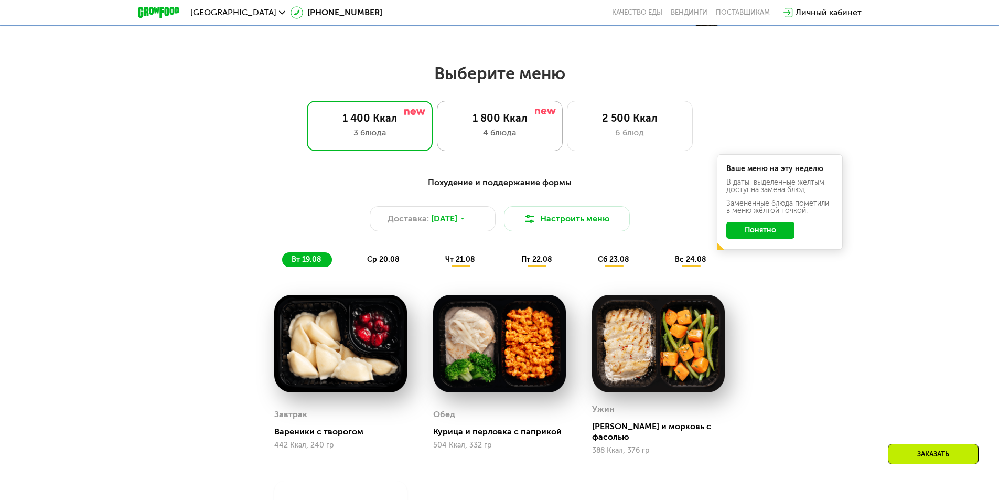  I want to click on div: Вареники с творогом, so click(345, 432).